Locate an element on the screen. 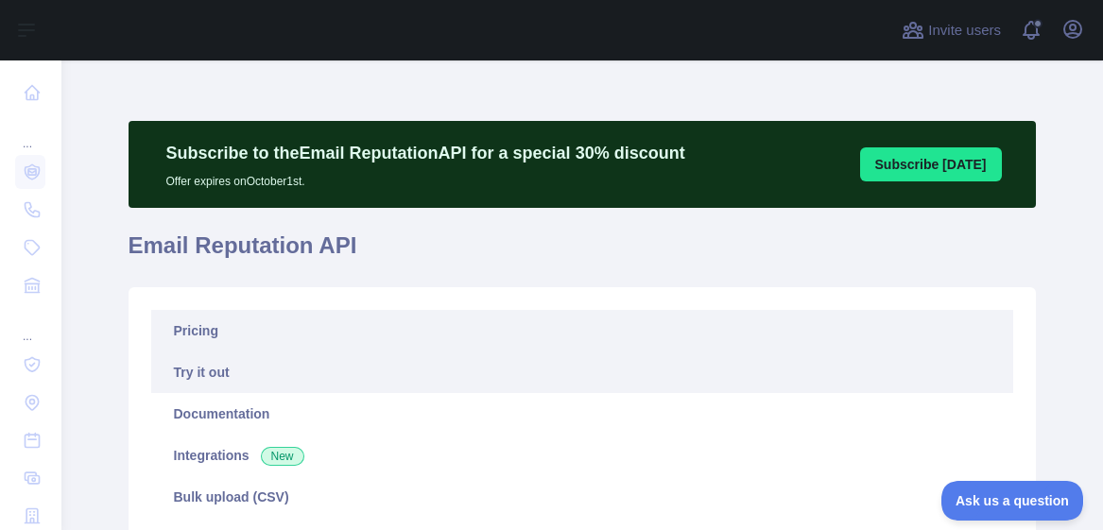  button: Invite users is located at coordinates (951, 30).